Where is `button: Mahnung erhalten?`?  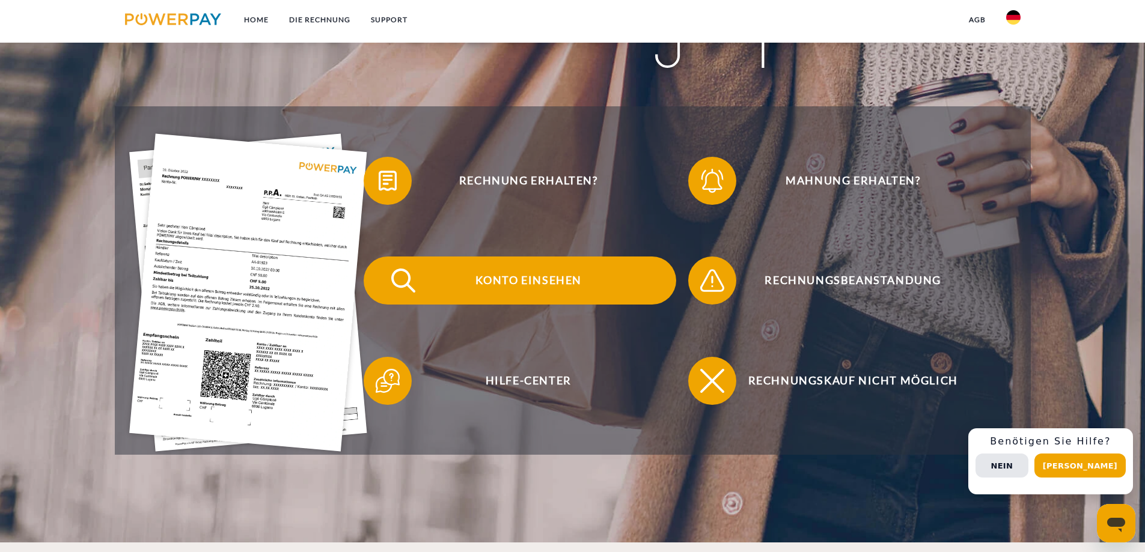
button: Mahnung erhalten? is located at coordinates (844, 181).